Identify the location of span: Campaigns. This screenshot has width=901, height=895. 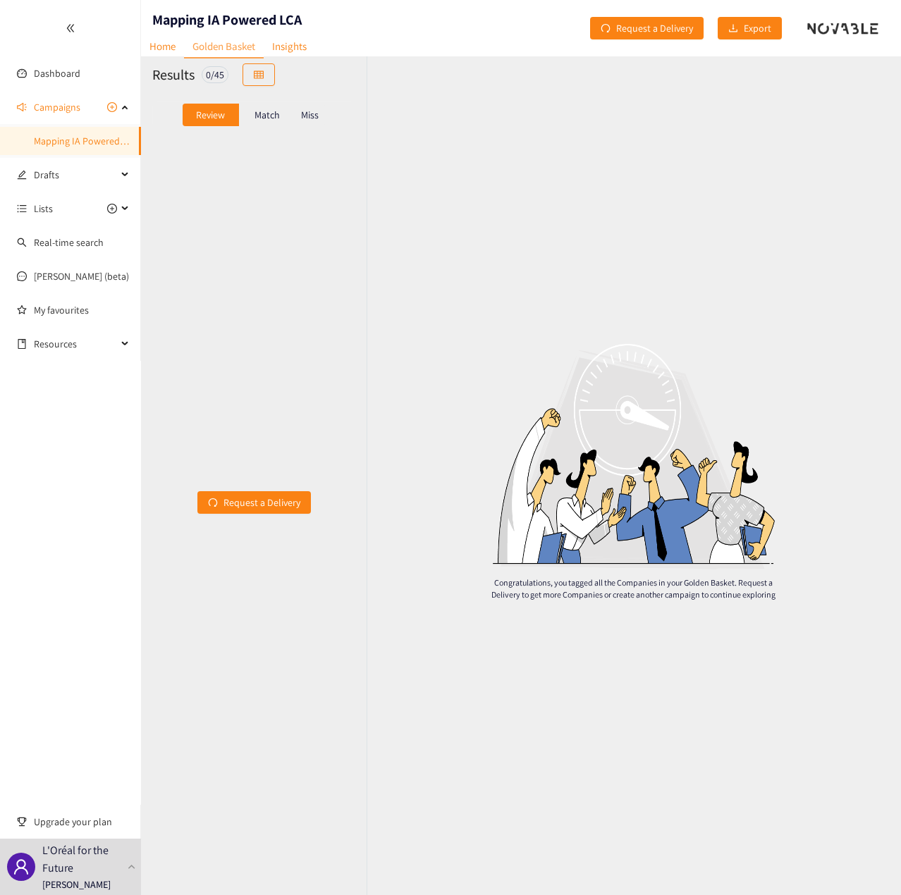
(57, 107).